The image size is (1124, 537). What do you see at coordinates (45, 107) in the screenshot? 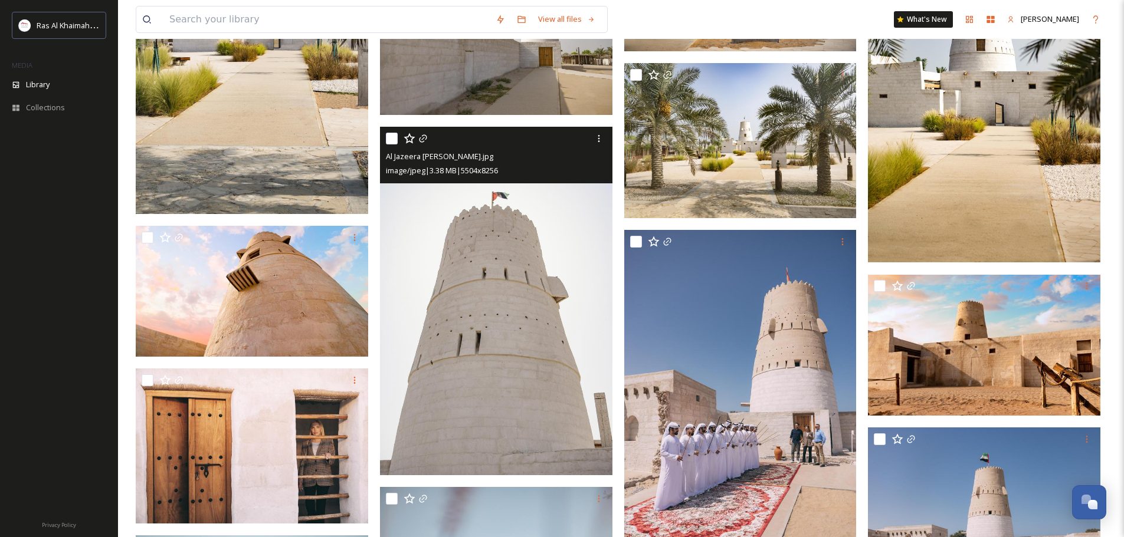
I see `span: Collections` at bounding box center [45, 107].